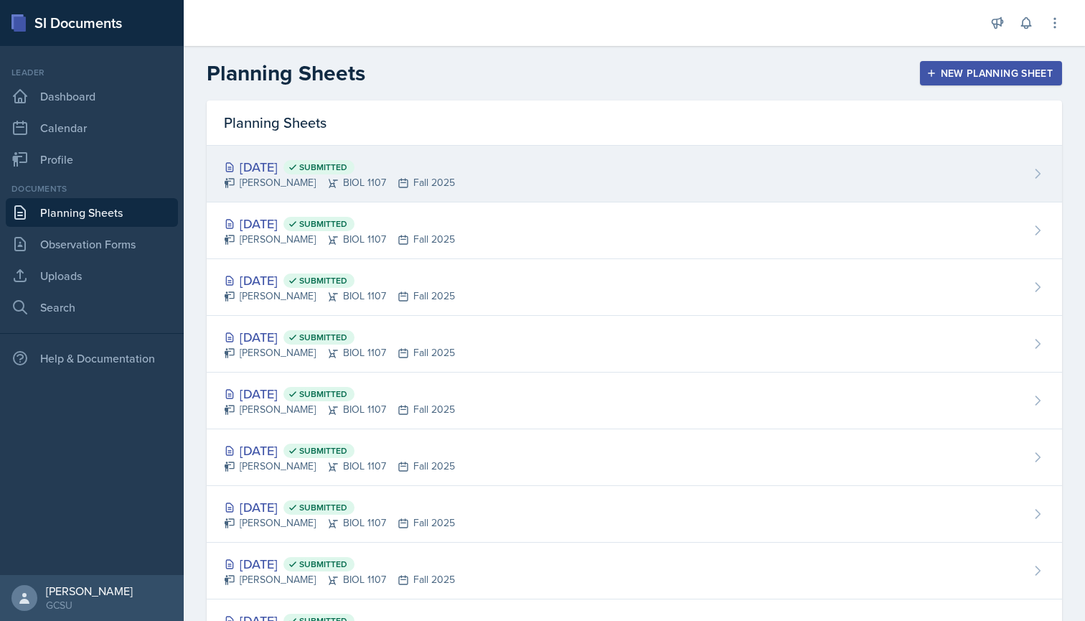 The width and height of the screenshot is (1085, 621). I want to click on div: Leader, so click(92, 72).